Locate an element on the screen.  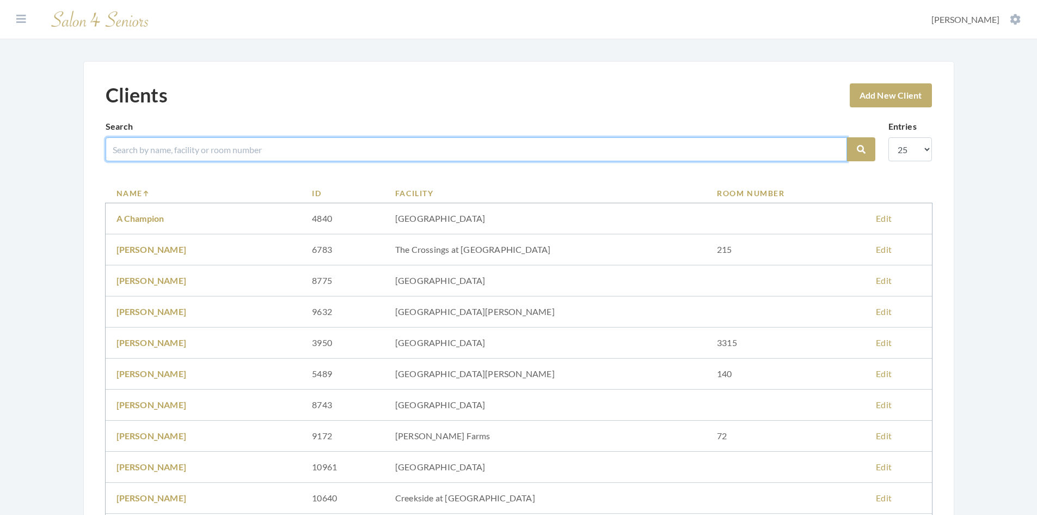
td: 10640 is located at coordinates (343, 498).